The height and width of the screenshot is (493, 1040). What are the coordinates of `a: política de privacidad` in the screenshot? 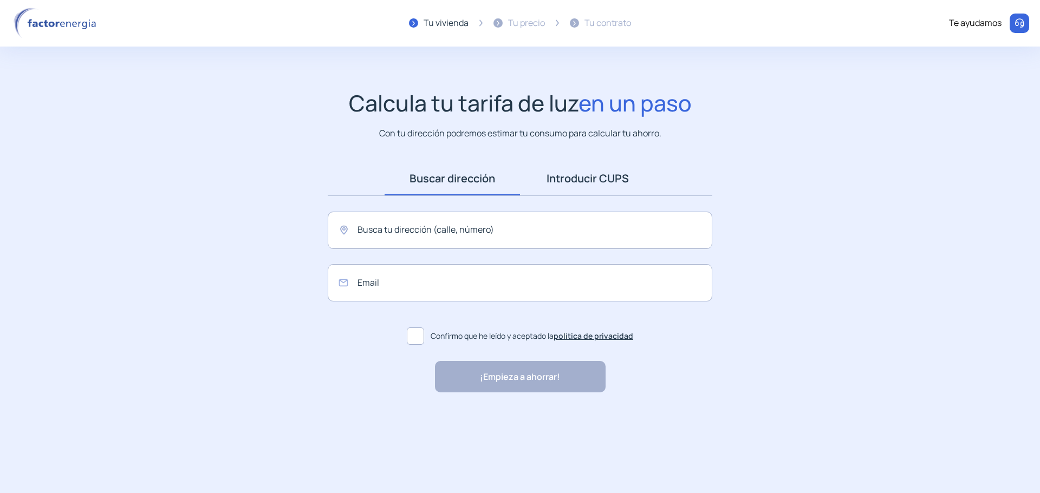 It's located at (593, 336).